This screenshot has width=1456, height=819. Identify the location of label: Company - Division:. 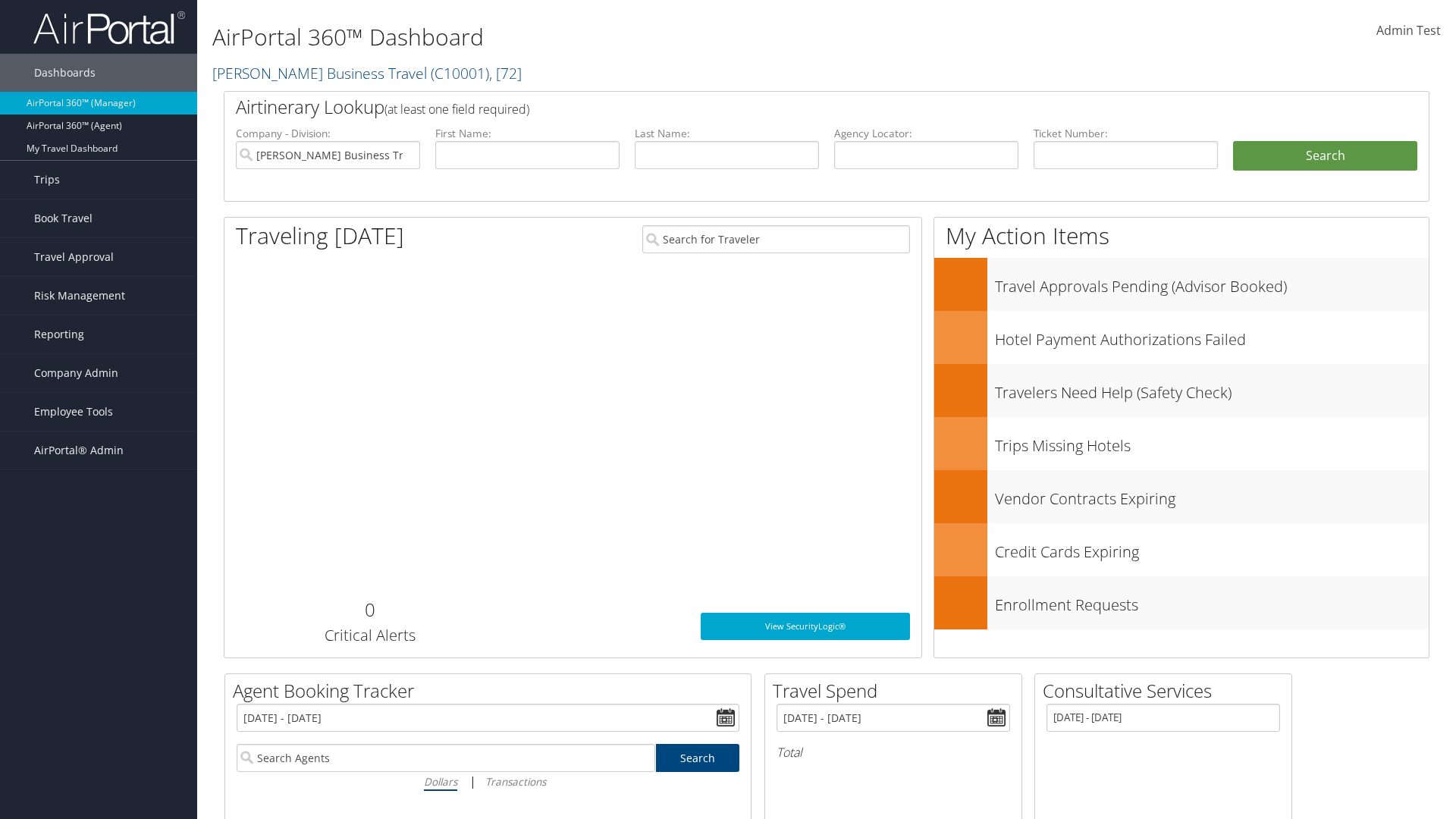
(327, 134).